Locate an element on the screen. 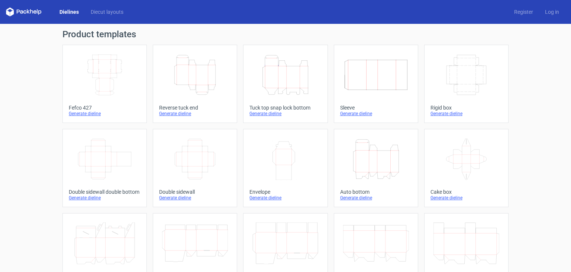 The height and width of the screenshot is (272, 571). a: Rigid boxGenerate dieline is located at coordinates (466, 84).